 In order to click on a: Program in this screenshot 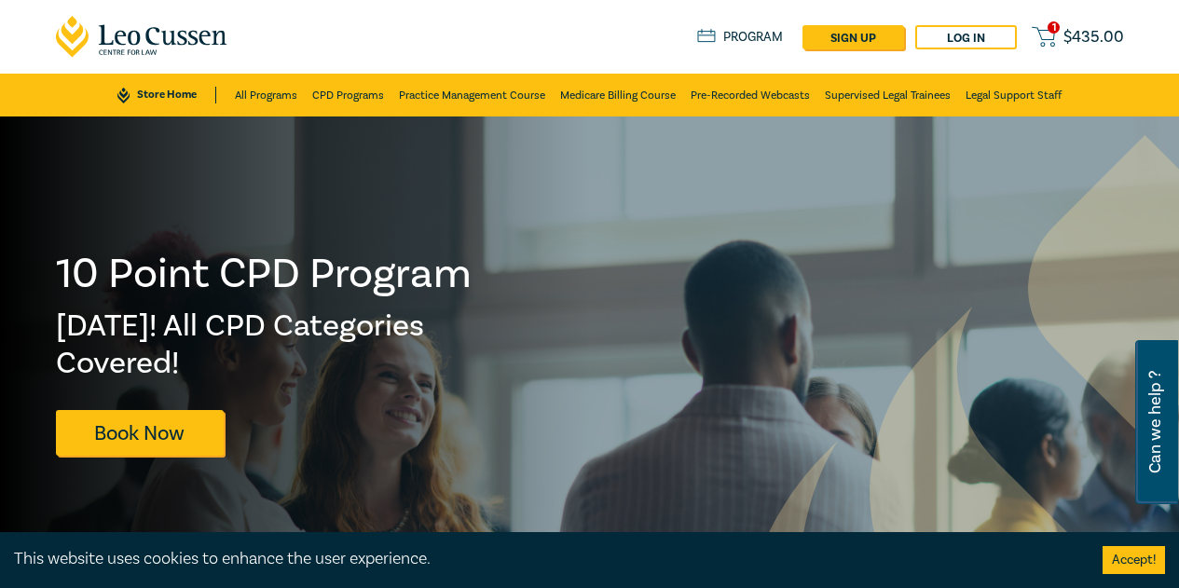, I will do `click(740, 37)`.